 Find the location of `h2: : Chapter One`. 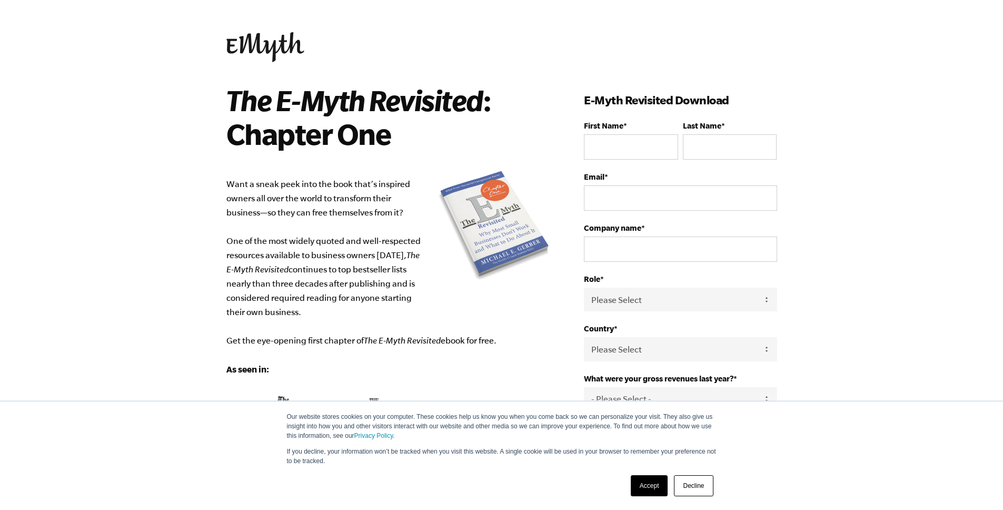

h2: : Chapter One is located at coordinates (382, 117).